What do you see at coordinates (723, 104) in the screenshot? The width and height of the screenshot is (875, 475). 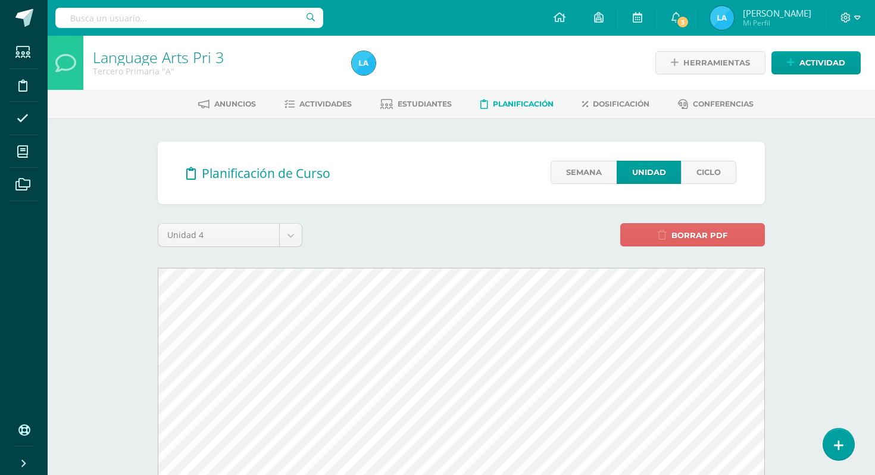 I see `span: Conferencias` at bounding box center [723, 104].